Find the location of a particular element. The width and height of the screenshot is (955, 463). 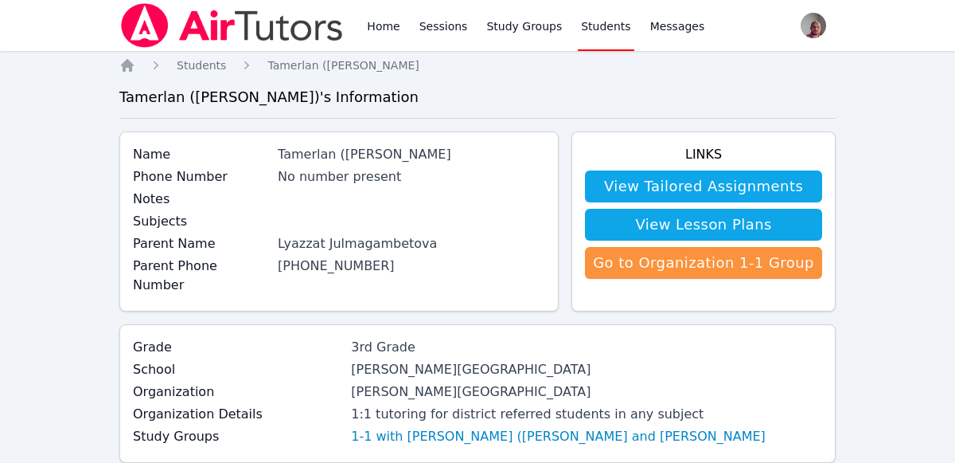

div: 1:1 tutoring for district referred students in any subject is located at coordinates (558, 414).